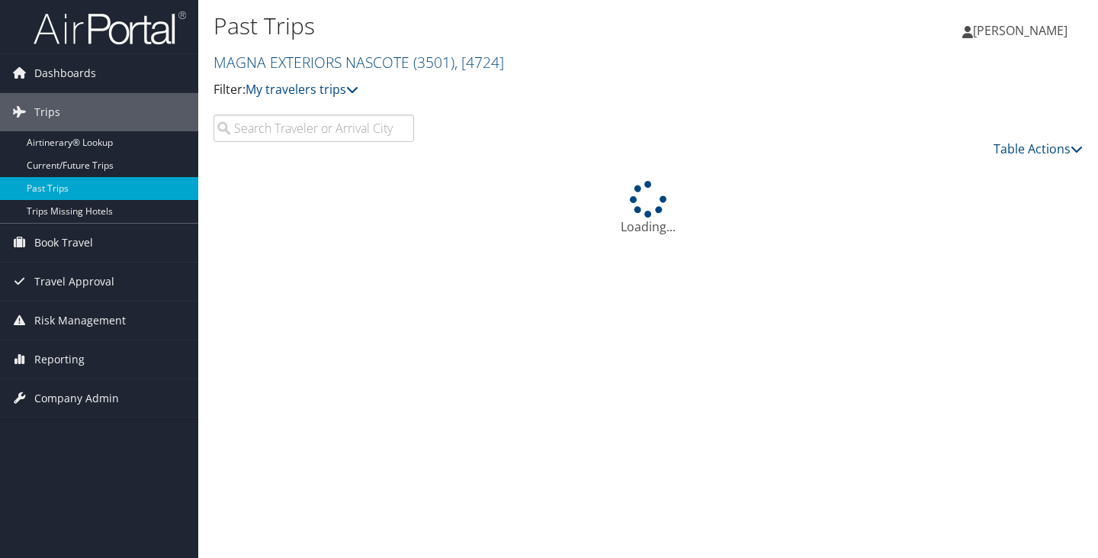  What do you see at coordinates (110, 27) in the screenshot?
I see `img: airportal-logo.png` at bounding box center [110, 27].